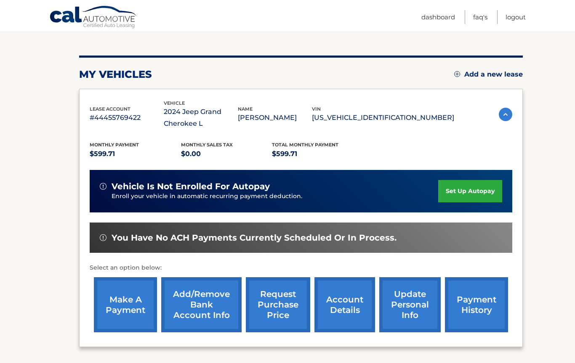 Image resolution: width=575 pixels, height=363 pixels. Describe the element at coordinates (278, 305) in the screenshot. I see `a: request purchase price` at that location.